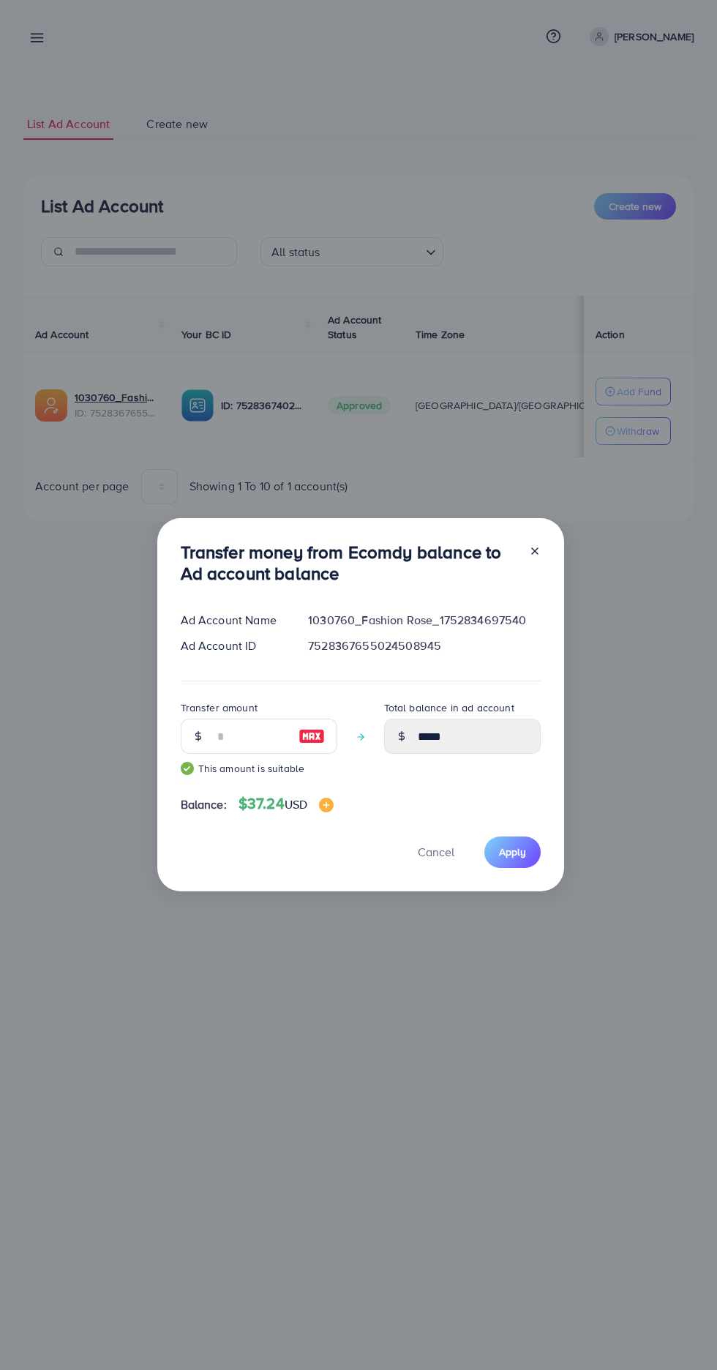 Image resolution: width=717 pixels, height=1370 pixels. Describe the element at coordinates (233, 645) in the screenshot. I see `div: Ad Account ID` at that location.